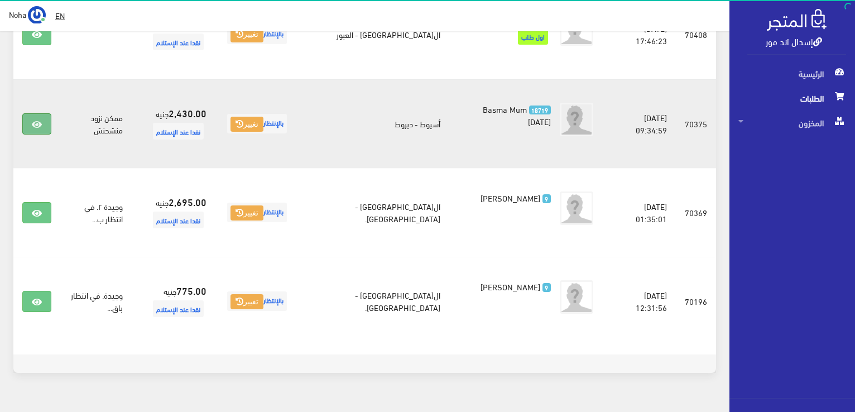 The image size is (855, 412). I want to click on td: أسيوط - ديروط, so click(374, 123).